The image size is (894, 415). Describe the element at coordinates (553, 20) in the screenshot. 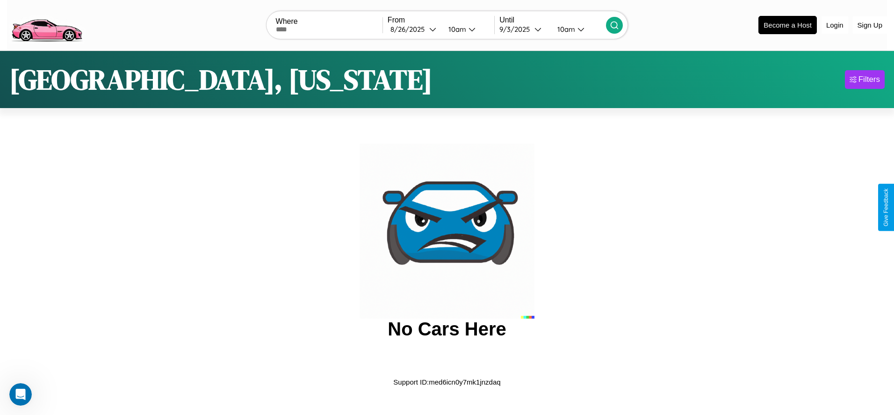

I see `label: Until` at that location.